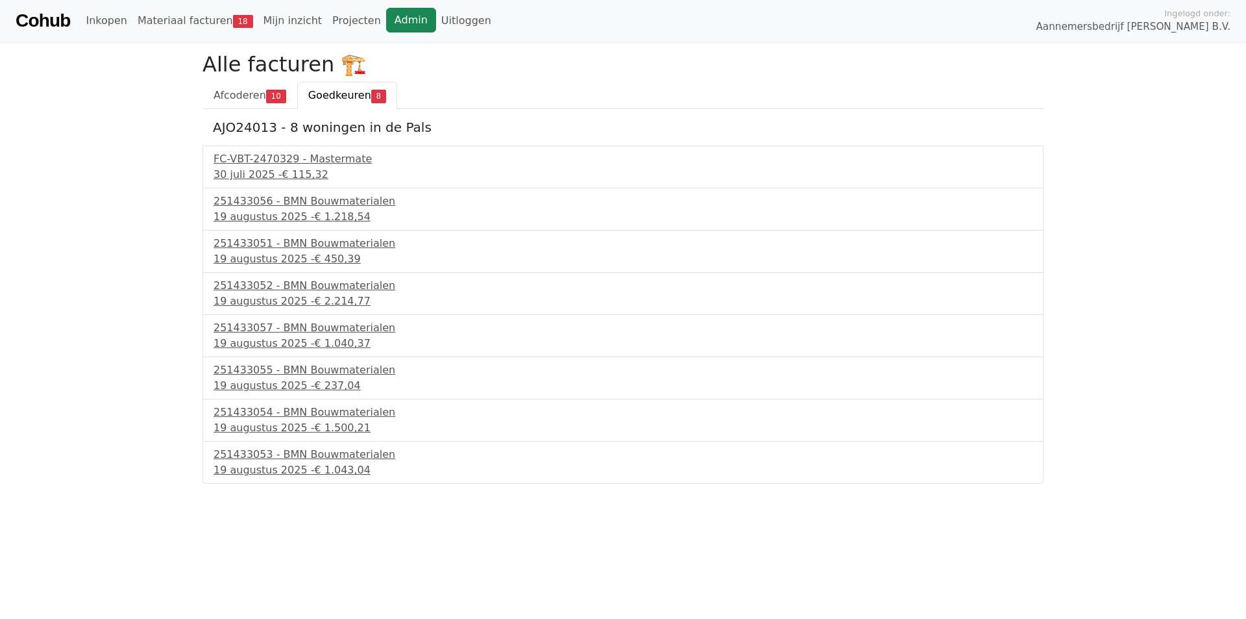 The width and height of the screenshot is (1246, 619). I want to click on div: 251433055 - BMN Bouwmaterialen, so click(623, 370).